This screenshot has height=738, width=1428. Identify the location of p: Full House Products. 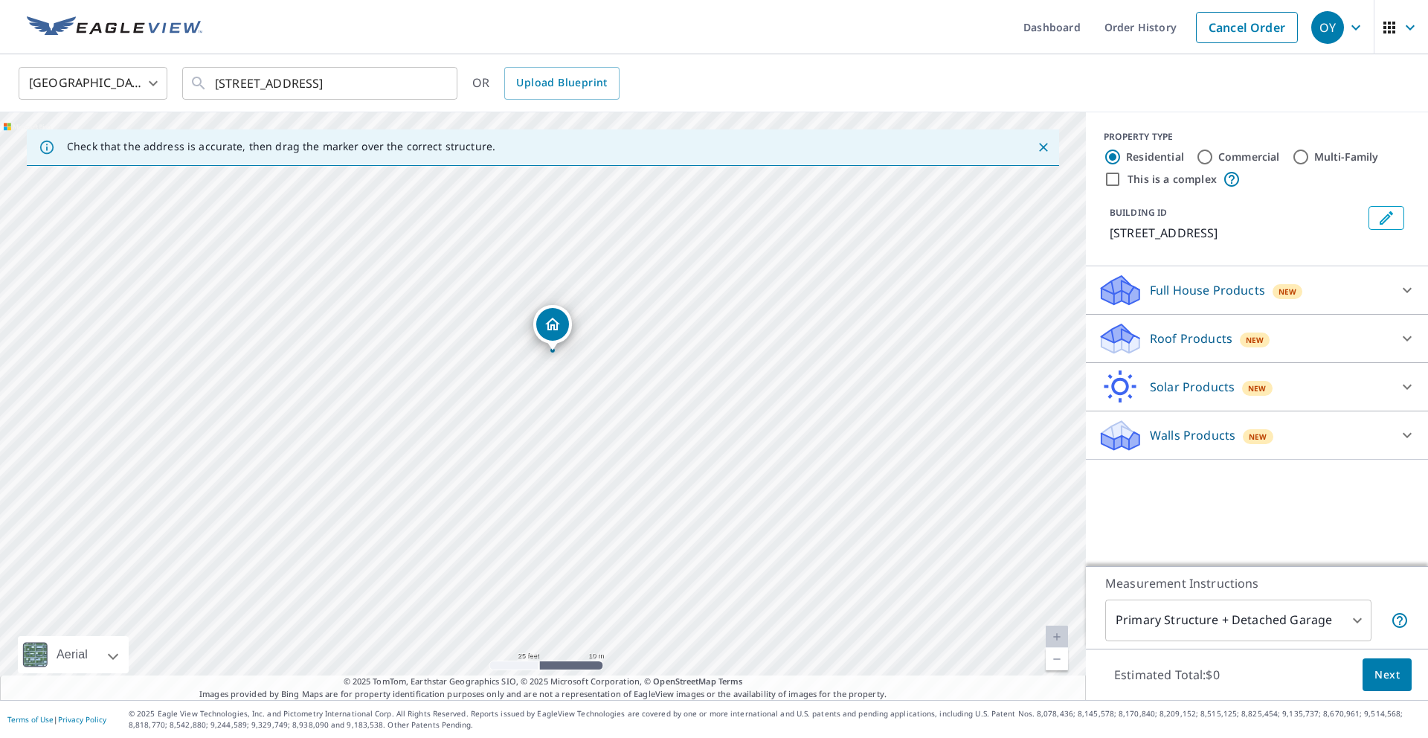
(1207, 290).